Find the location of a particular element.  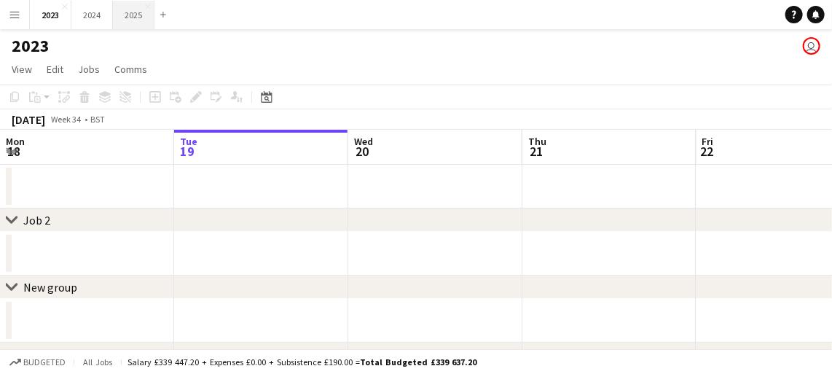

div: Job 3 is located at coordinates (43, 354).